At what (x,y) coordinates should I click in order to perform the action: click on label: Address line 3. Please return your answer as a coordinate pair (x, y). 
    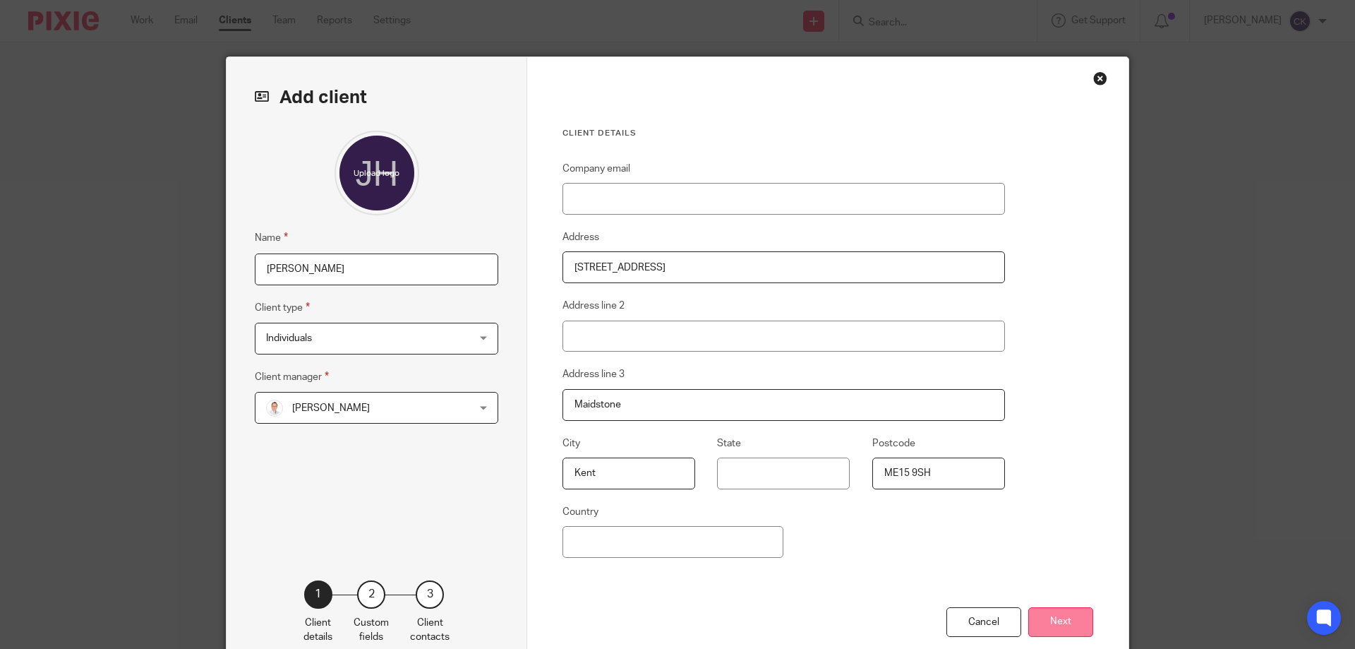
    Looking at the image, I should click on (594, 374).